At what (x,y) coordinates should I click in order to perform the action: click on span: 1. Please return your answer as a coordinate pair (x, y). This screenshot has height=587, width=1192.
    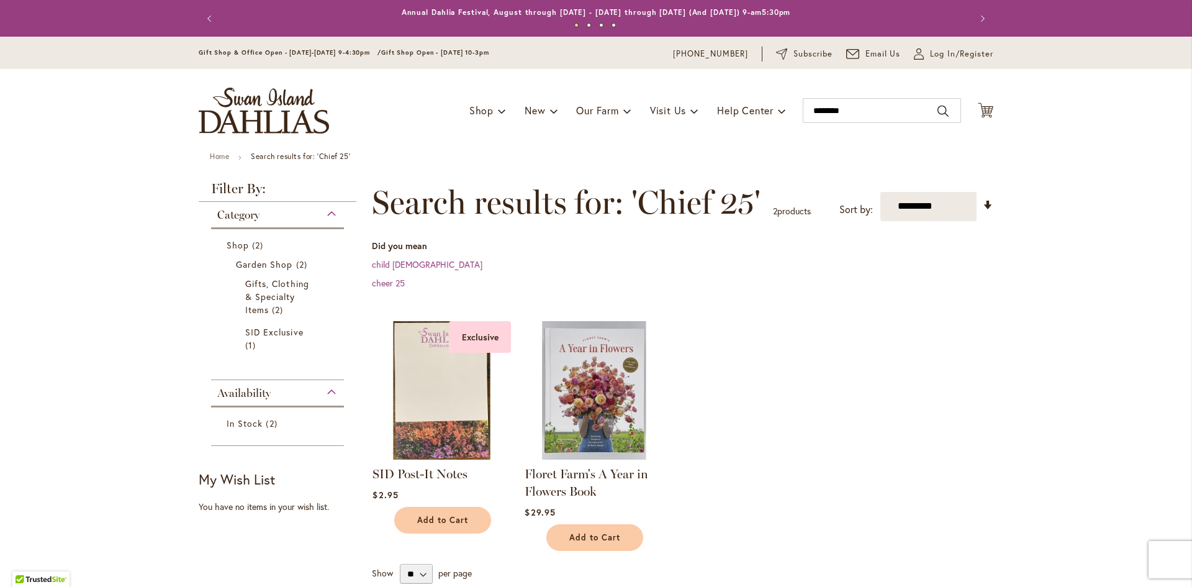
    Looking at the image, I should click on (252, 345).